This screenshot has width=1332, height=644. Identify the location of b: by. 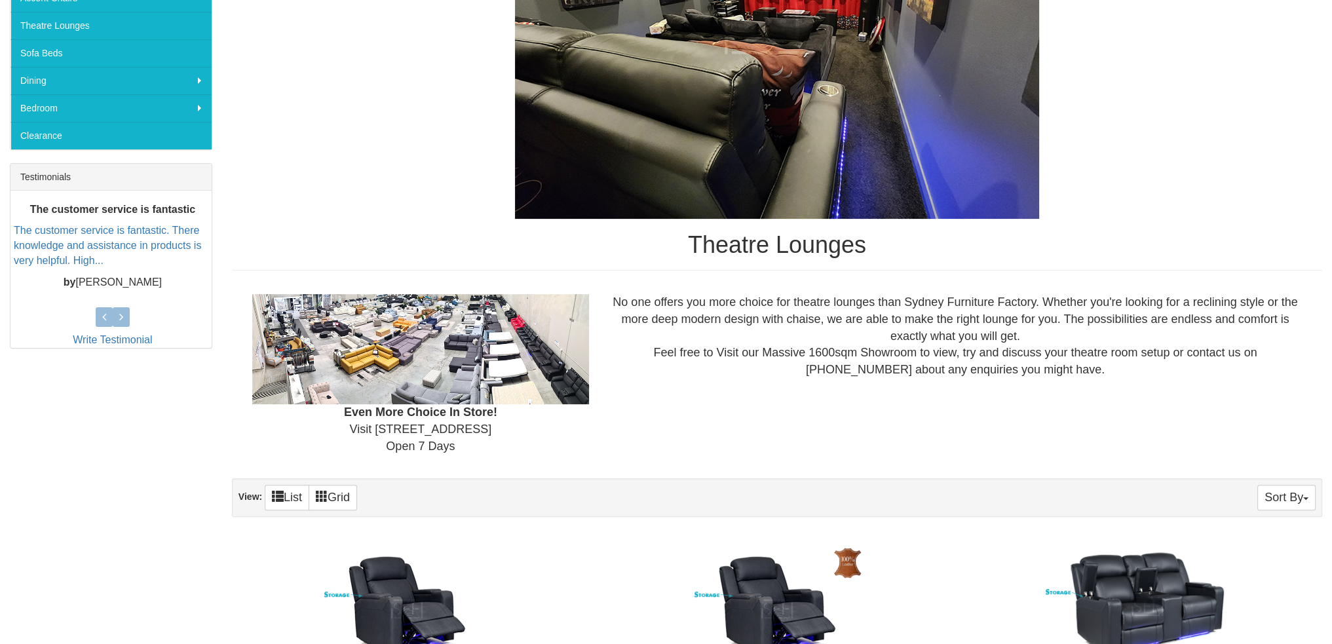
(69, 282).